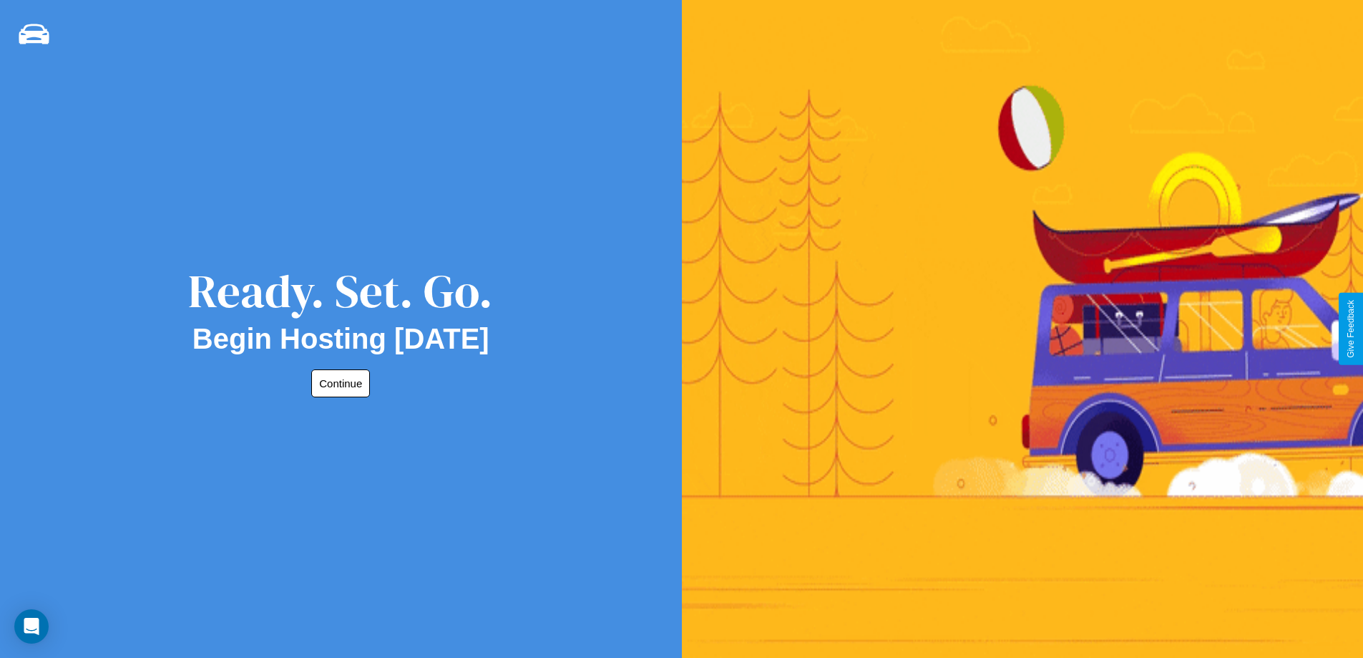  What do you see at coordinates (341, 290) in the screenshot?
I see `div: Ready. Set. Go.` at bounding box center [341, 290].